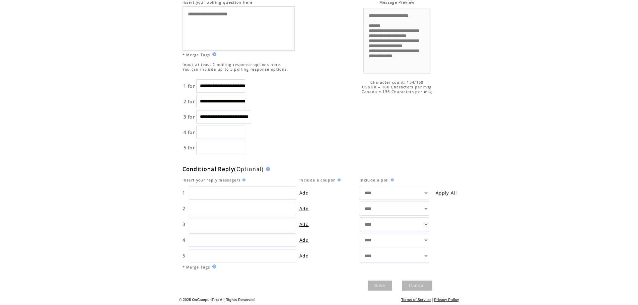  What do you see at coordinates (189, 86) in the screenshot?
I see `span: 1 for` at bounding box center [189, 86].